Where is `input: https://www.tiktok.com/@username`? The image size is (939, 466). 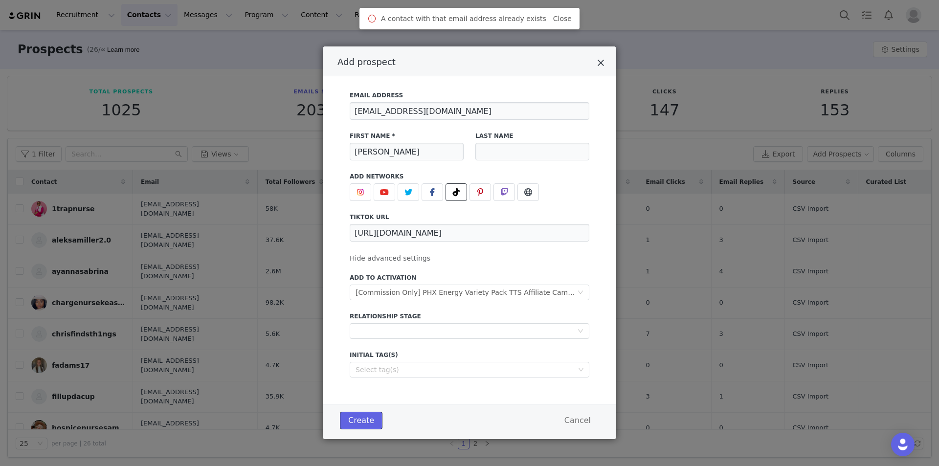 input: https://www.tiktok.com/@username is located at coordinates (470, 233).